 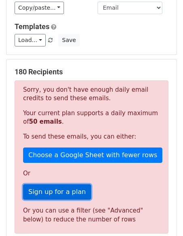 I want to click on a: Sign up for a plan, so click(x=57, y=192).